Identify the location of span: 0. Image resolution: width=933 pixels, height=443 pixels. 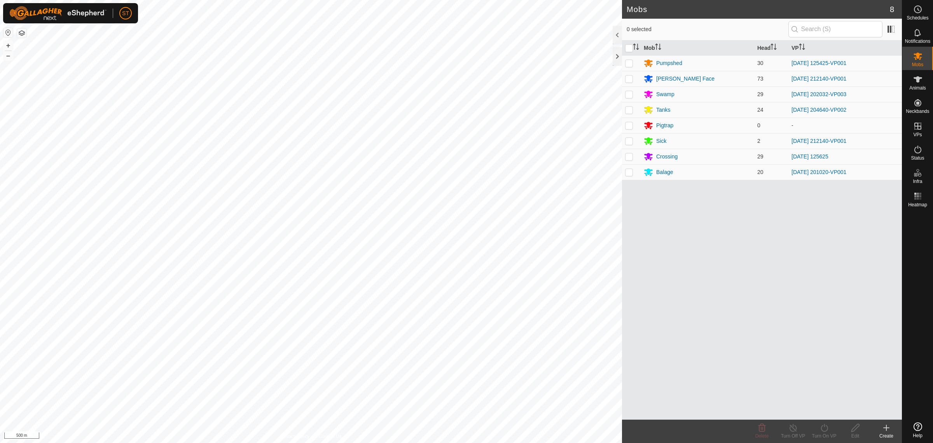
(759, 125).